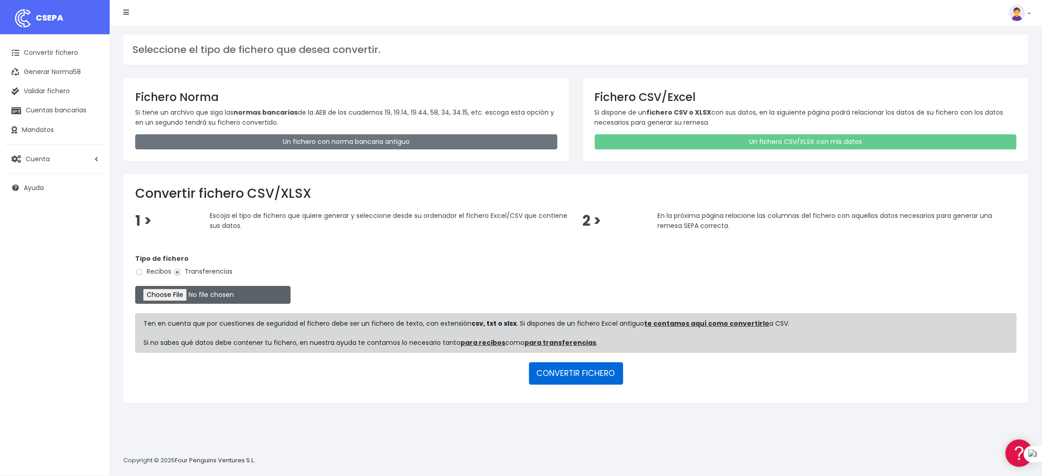 The width and height of the screenshot is (1042, 476). I want to click on span: 2 >, so click(592, 221).